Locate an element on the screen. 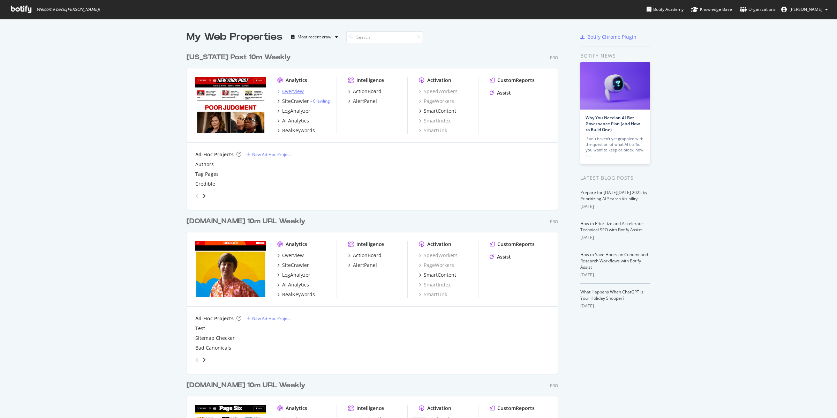  a: Authors is located at coordinates (204, 164).